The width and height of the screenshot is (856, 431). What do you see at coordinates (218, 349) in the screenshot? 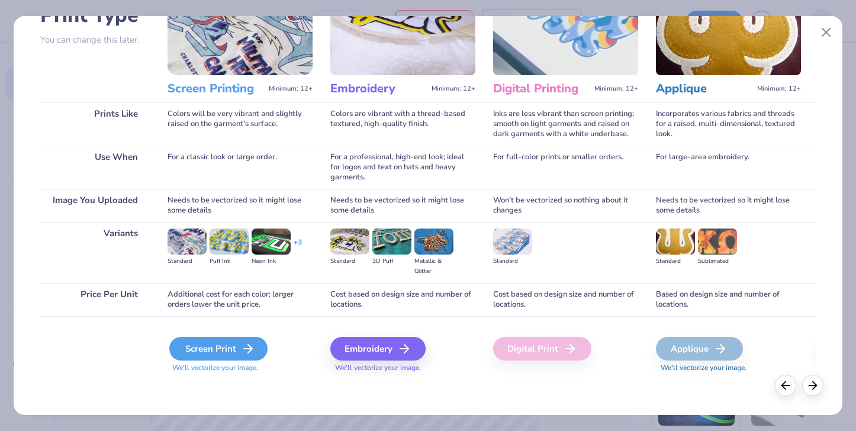
I see `div: Screen Print` at bounding box center [218, 349].